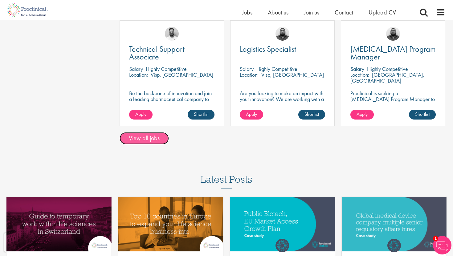 The height and width of the screenshot is (256, 453). Describe the element at coordinates (435, 238) in the screenshot. I see `span: 1` at that location.